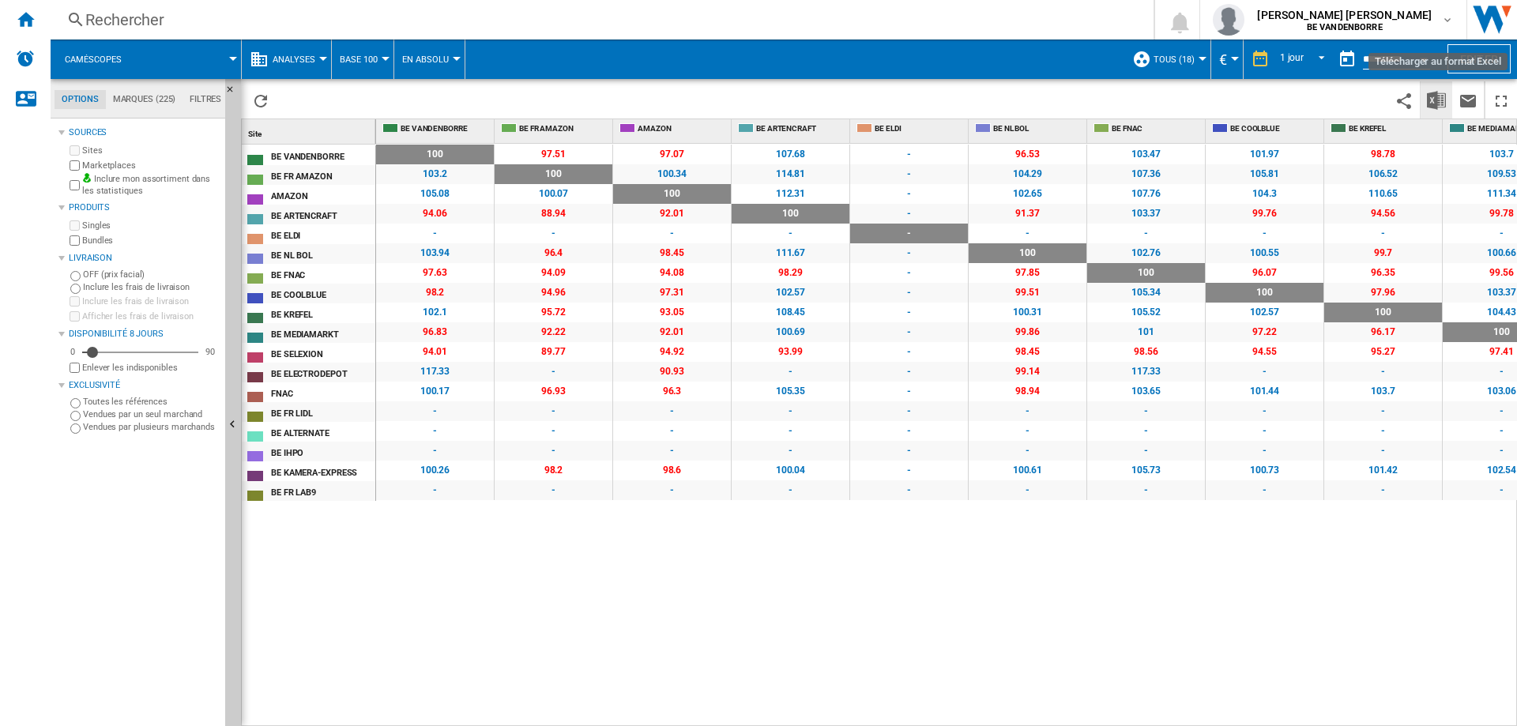  What do you see at coordinates (286, 59) in the screenshot?
I see `div: Analyses` at bounding box center [286, 59].